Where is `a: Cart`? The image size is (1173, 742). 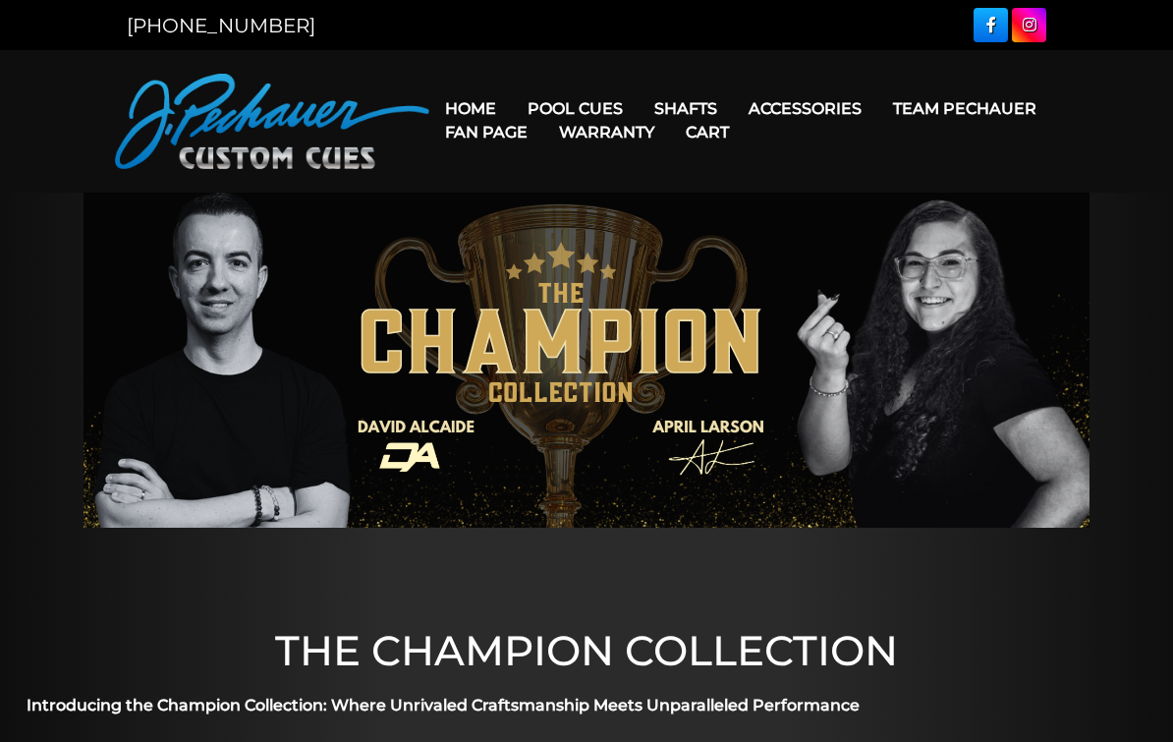
a: Cart is located at coordinates (707, 132).